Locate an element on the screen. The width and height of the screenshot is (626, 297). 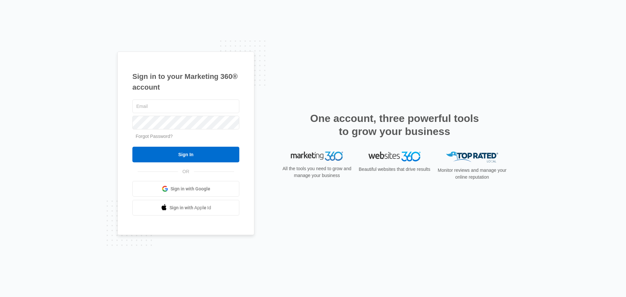
img: Websites 360 is located at coordinates (395, 156).